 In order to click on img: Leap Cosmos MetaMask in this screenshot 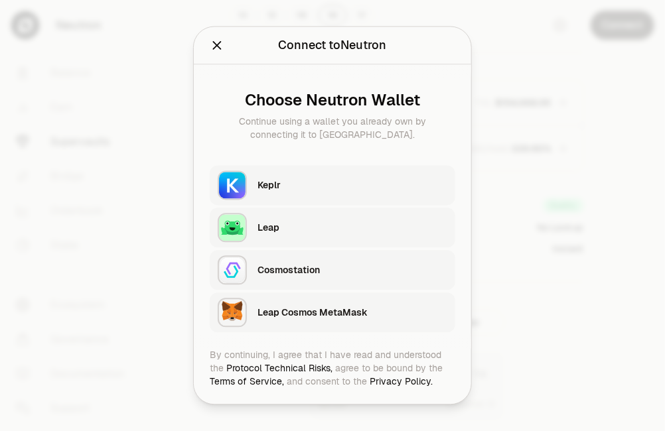, I will do `click(232, 313)`.